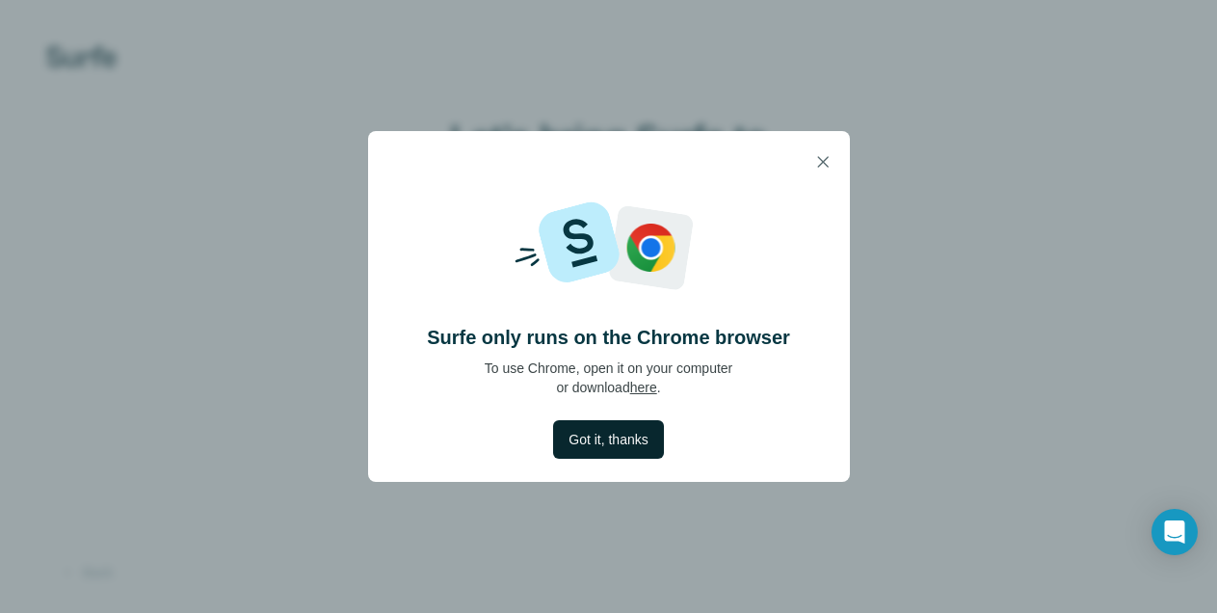  What do you see at coordinates (608, 337) in the screenshot?
I see `h4: Surfe only runs on the Chrome browser` at bounding box center [608, 337].